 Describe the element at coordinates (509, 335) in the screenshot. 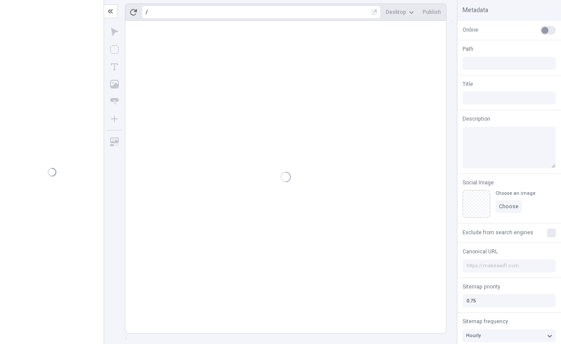

I see `button: Hourly` at that location.